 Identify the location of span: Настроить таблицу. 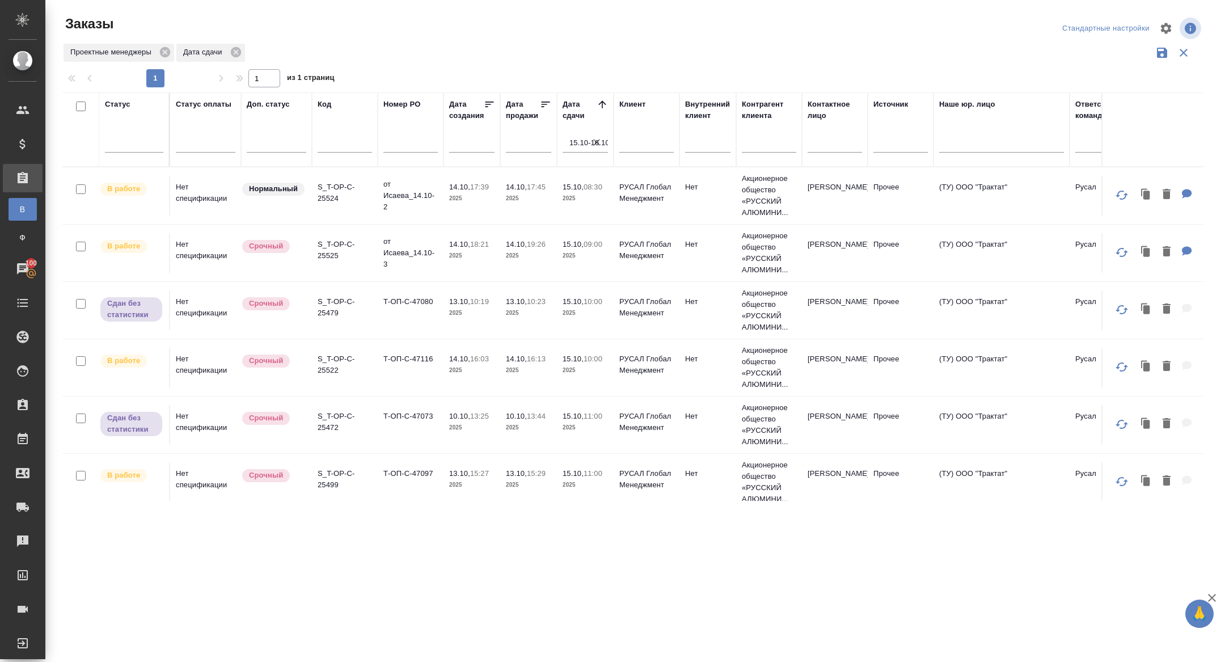
(1166, 28).